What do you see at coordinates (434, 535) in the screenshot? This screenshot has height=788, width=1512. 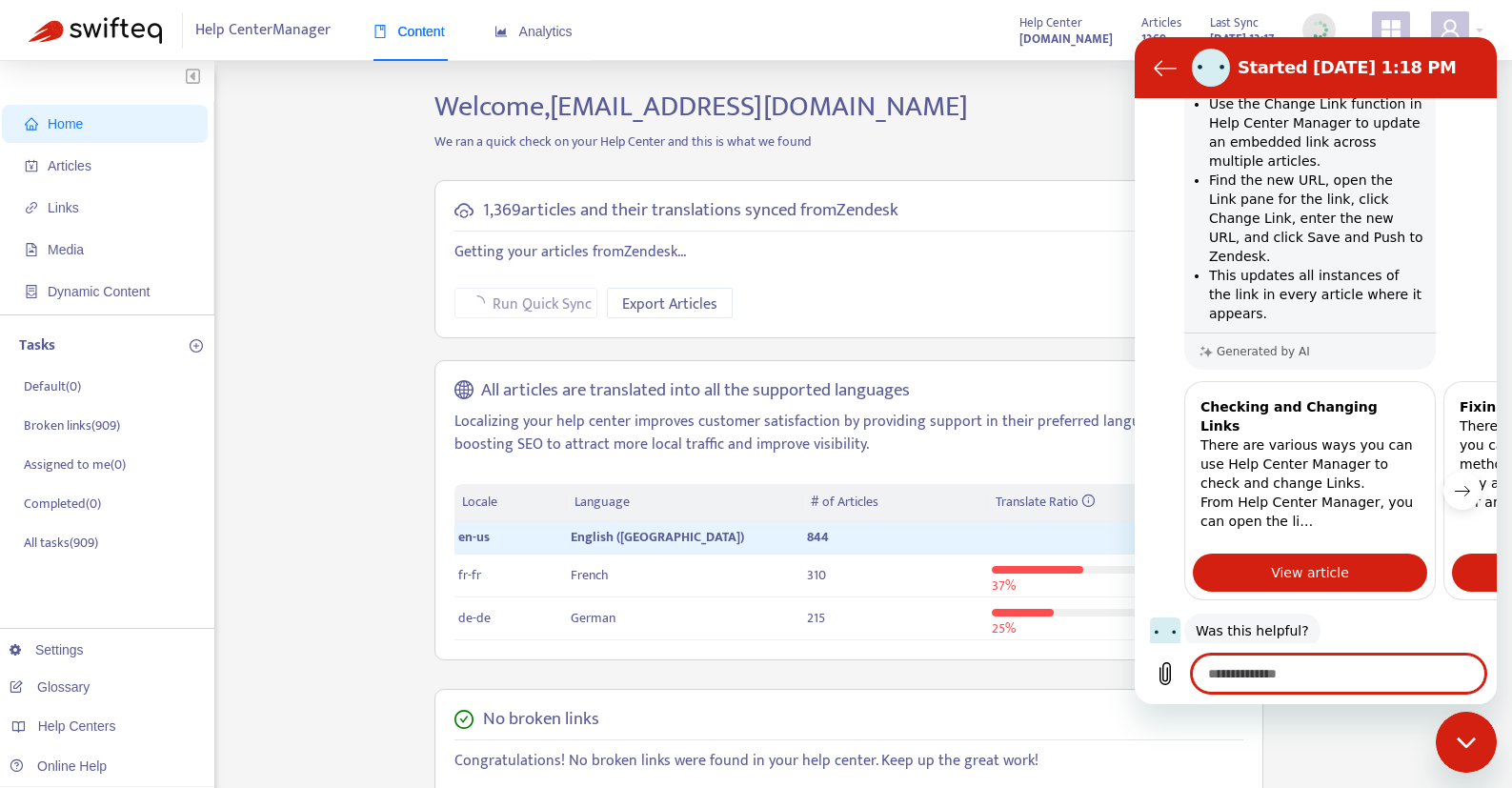 I see `a: View article: 'Fixing Broken Links'` at bounding box center [434, 535].